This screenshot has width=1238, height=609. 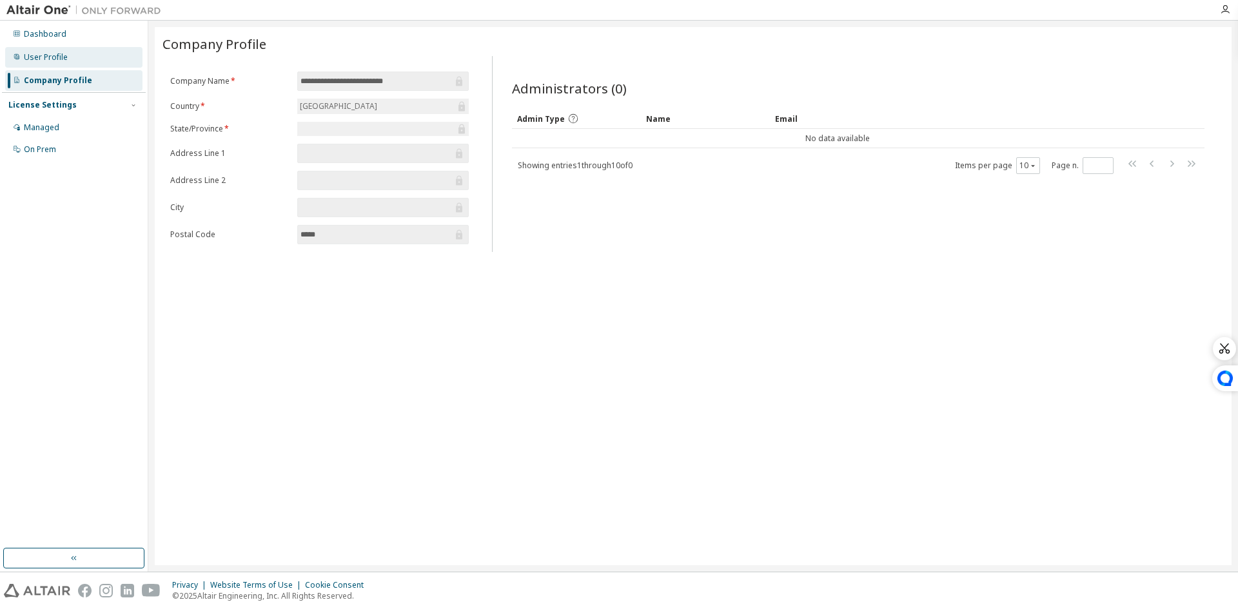 What do you see at coordinates (541, 119) in the screenshot?
I see `span: Admin Type` at bounding box center [541, 119].